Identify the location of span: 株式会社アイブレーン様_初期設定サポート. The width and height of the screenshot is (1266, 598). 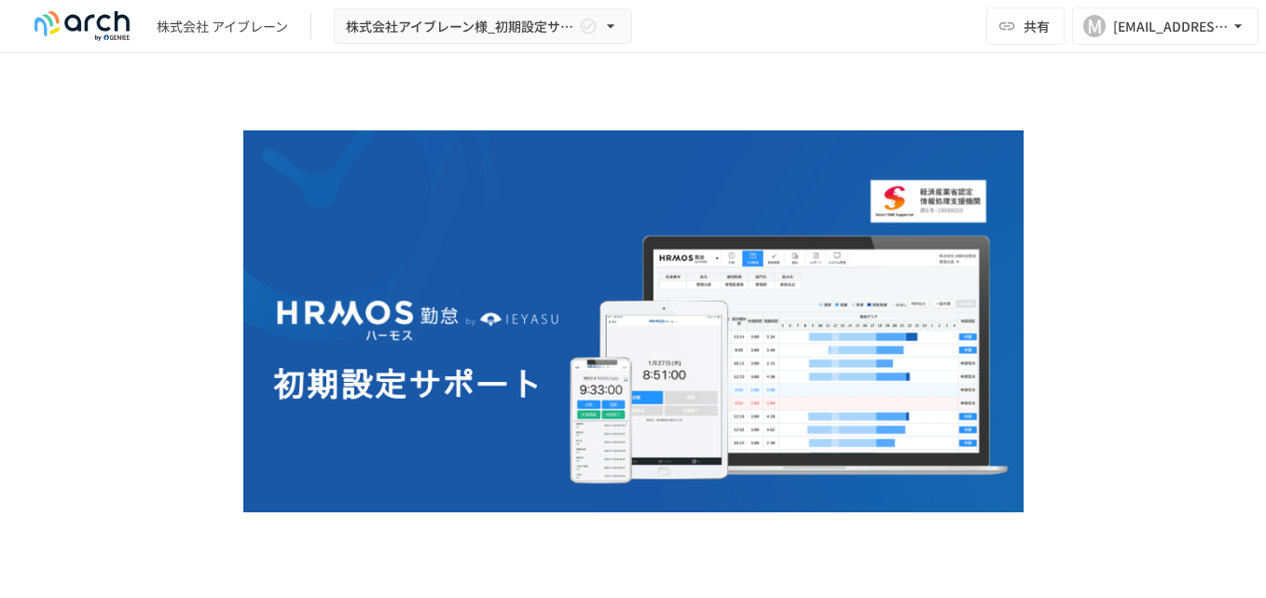
(460, 26).